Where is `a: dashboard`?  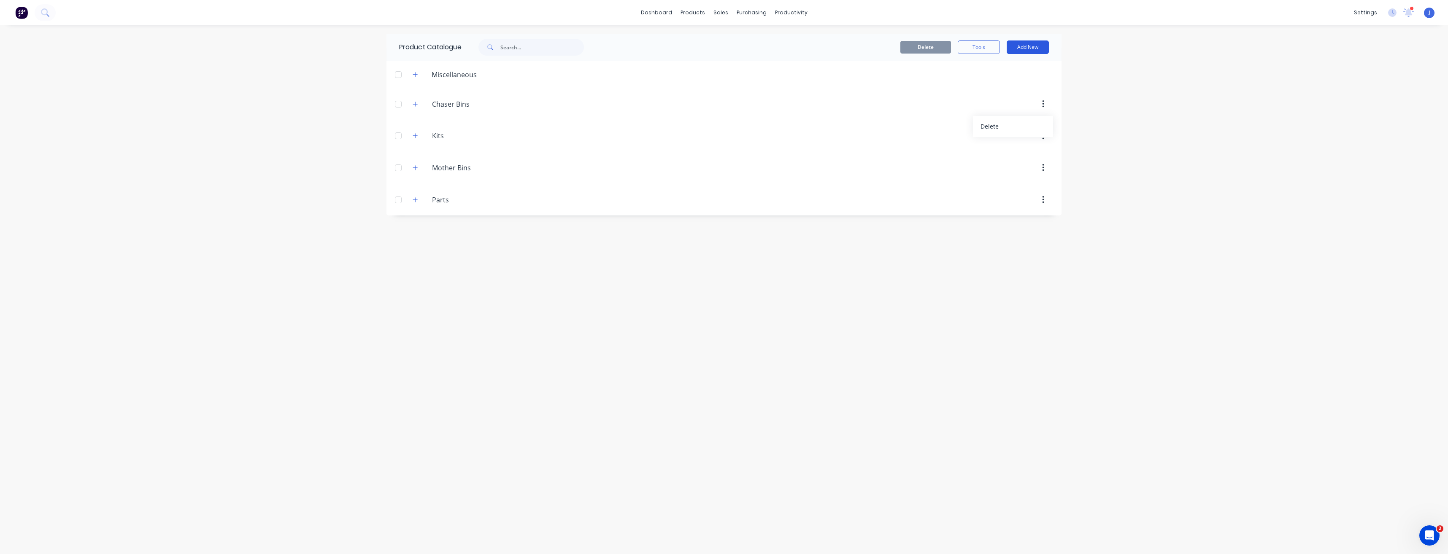
a: dashboard is located at coordinates (657, 13).